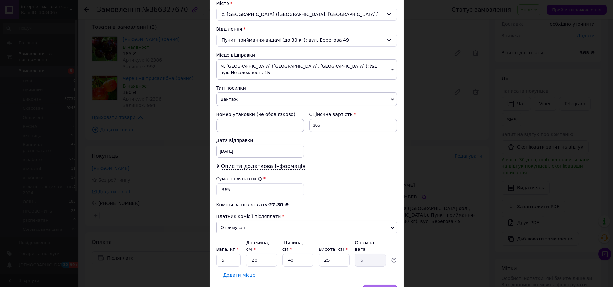  I want to click on label: Довжина, см, so click(258, 246).